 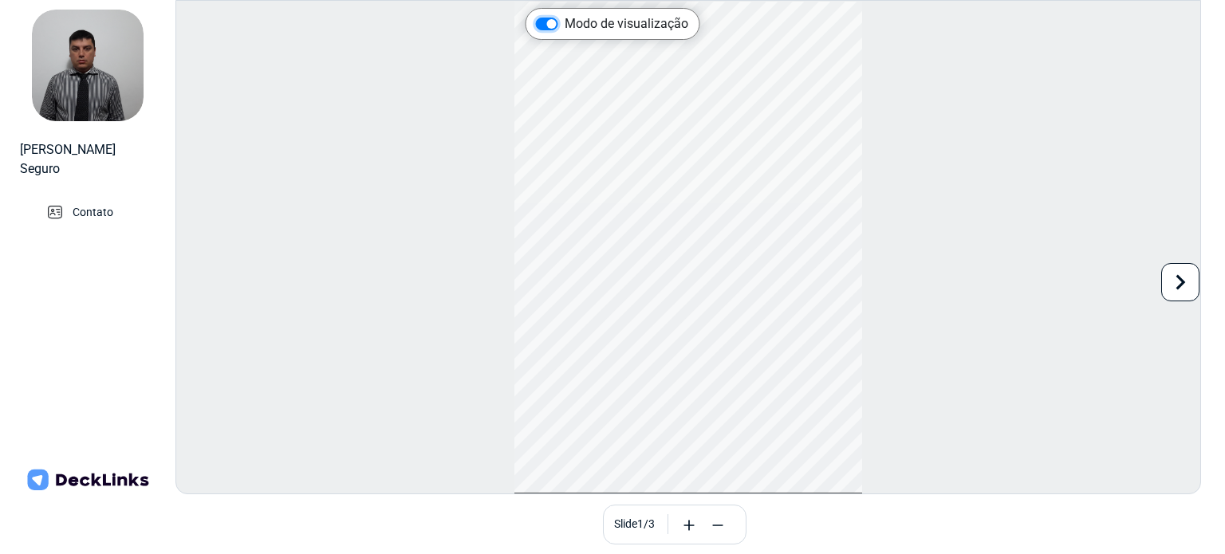 I want to click on font: Contato, so click(x=92, y=212).